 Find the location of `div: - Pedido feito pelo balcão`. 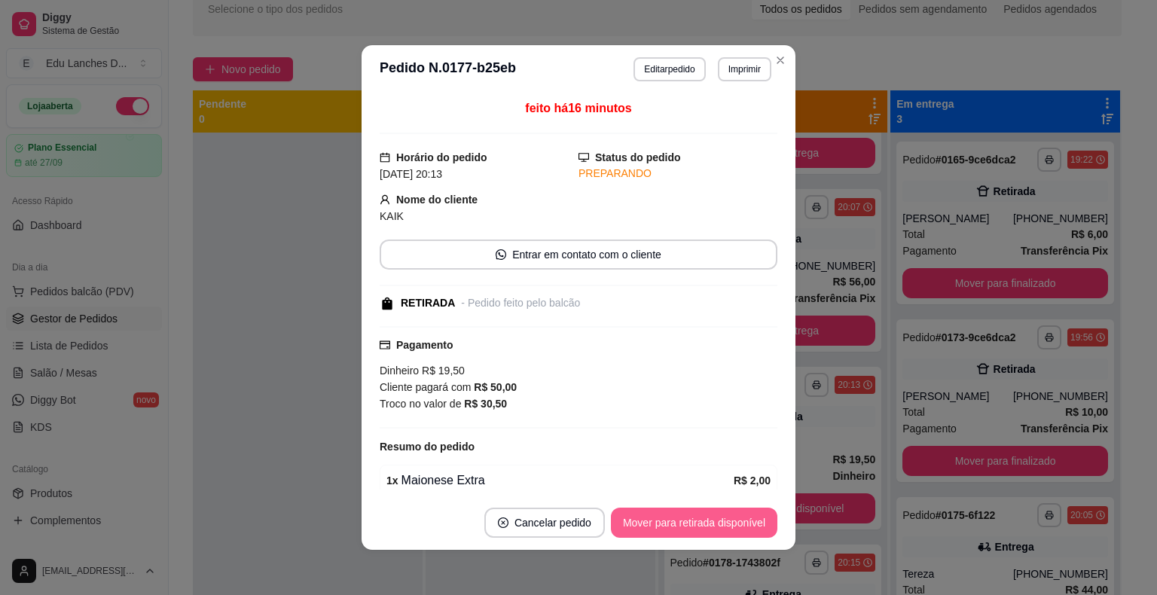

div: - Pedido feito pelo balcão is located at coordinates (520, 303).